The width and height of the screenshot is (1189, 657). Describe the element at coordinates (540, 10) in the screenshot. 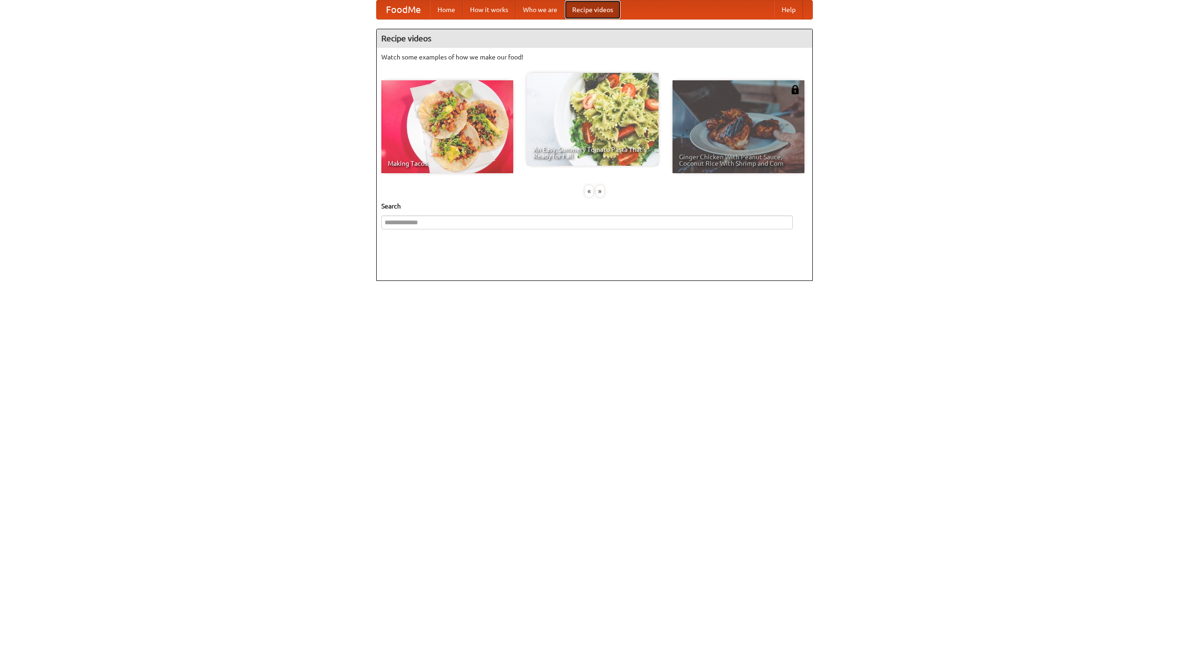

I see `a: Who we are` at that location.